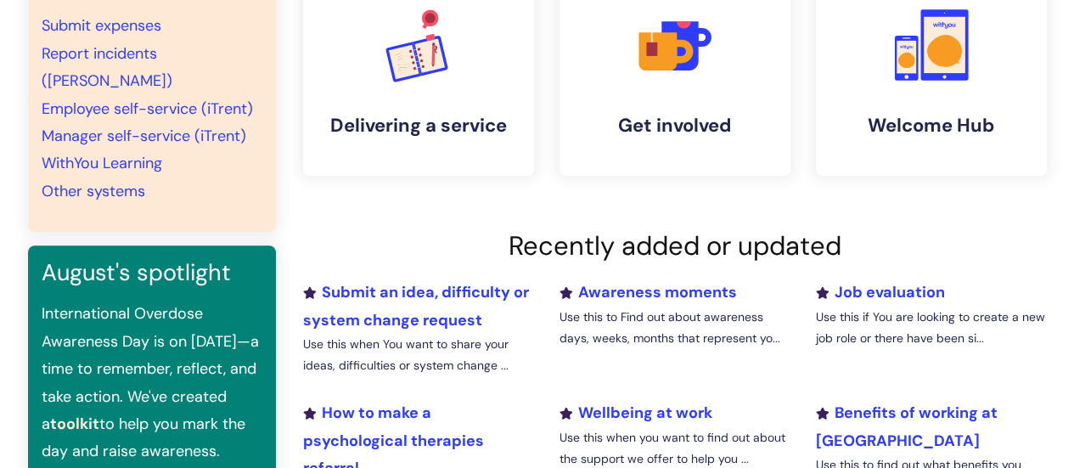  I want to click on a: Submit an idea, difficulty or system change request, so click(416, 306).